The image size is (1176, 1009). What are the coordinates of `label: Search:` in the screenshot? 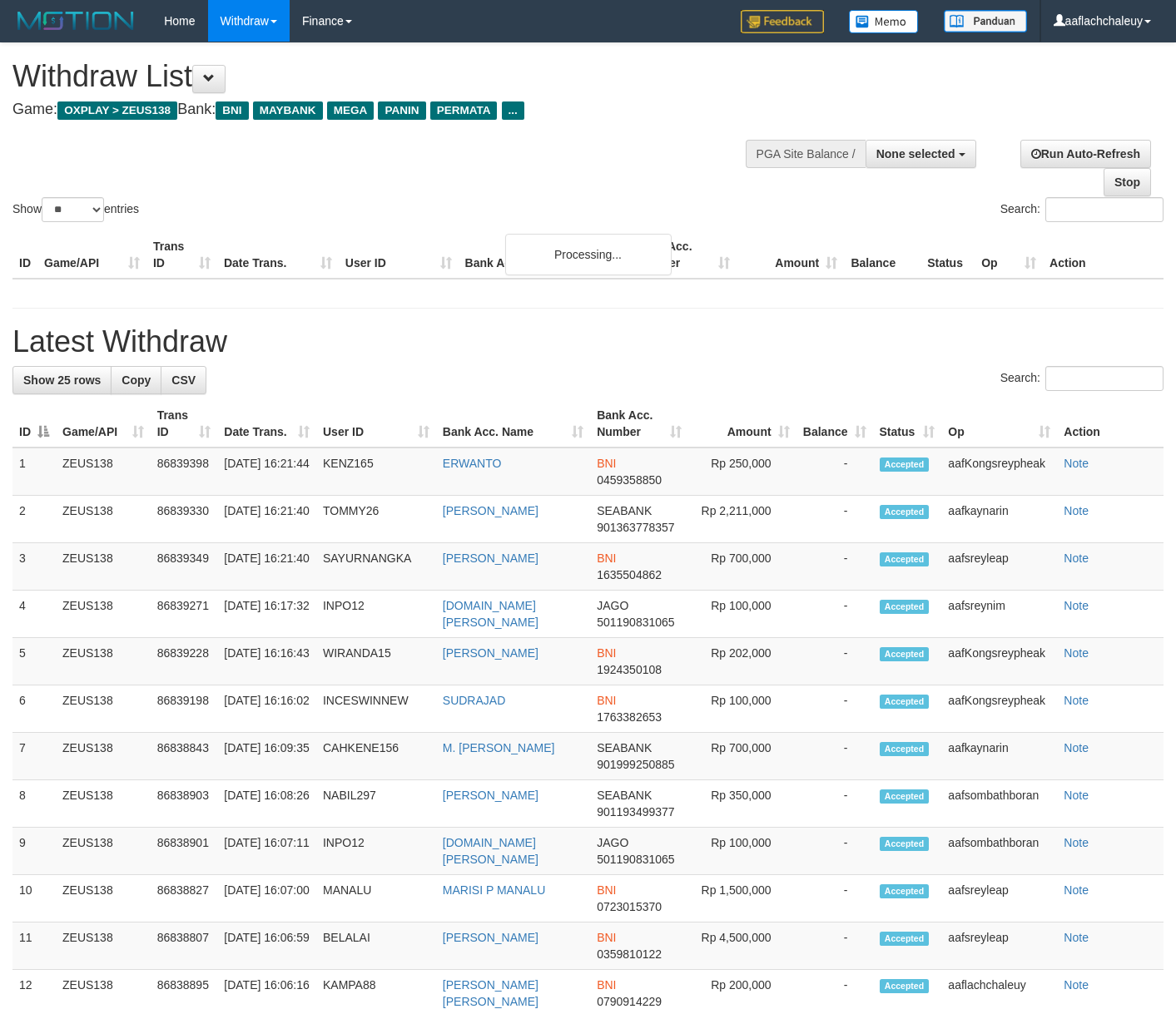 It's located at (1081, 209).